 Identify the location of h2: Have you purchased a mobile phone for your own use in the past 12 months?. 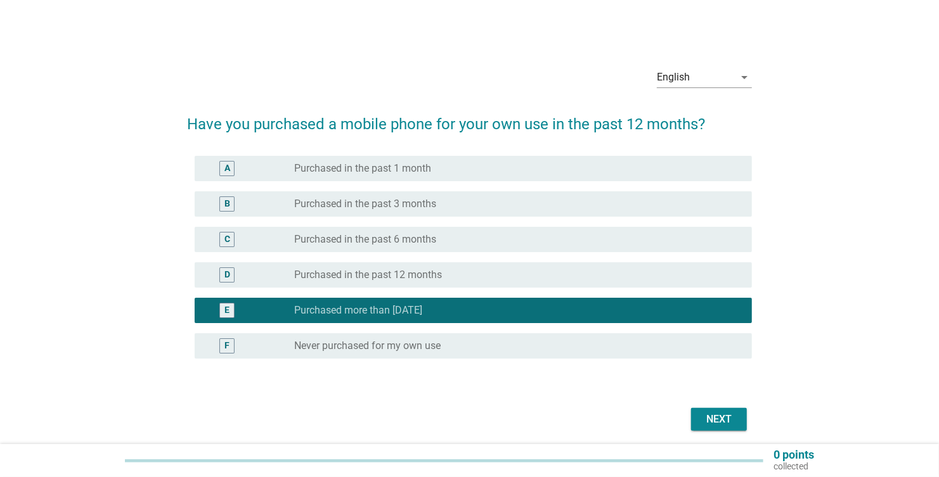
(469, 118).